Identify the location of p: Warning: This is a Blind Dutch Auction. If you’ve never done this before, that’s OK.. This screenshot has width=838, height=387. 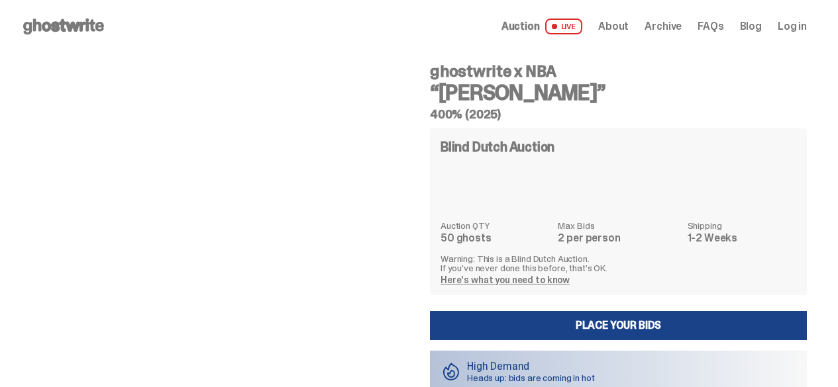
(618, 264).